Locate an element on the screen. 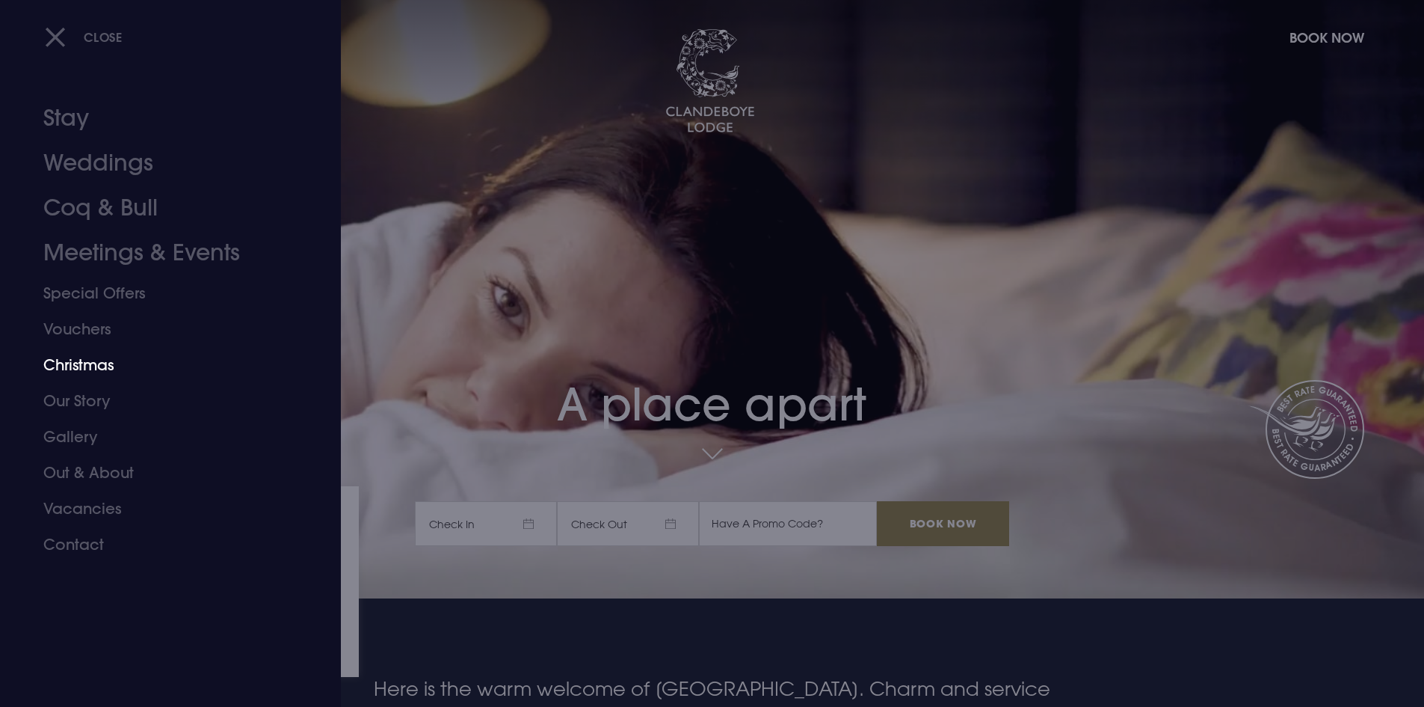 The image size is (1424, 707). button: Close is located at coordinates (84, 37).